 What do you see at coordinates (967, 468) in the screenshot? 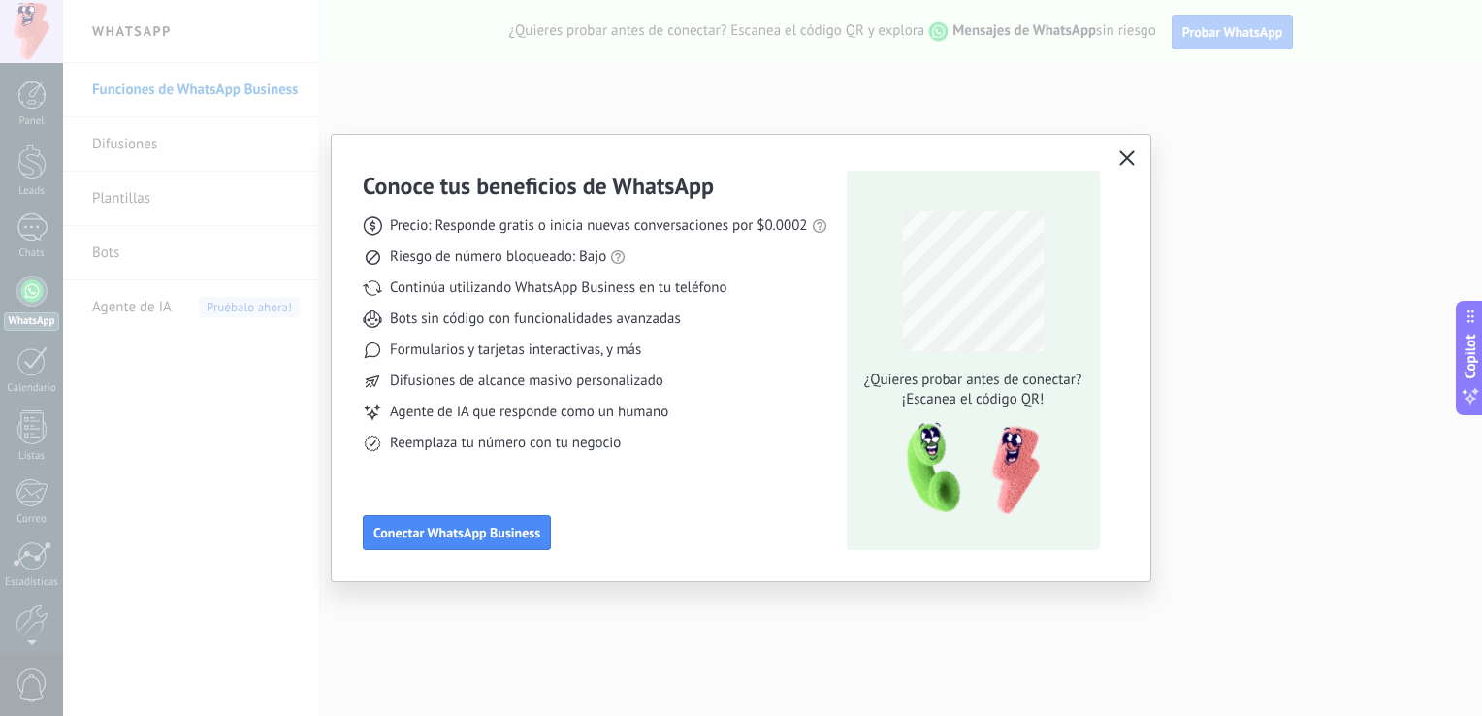
I see `img: qr-pic-1x.png` at bounding box center [967, 468].